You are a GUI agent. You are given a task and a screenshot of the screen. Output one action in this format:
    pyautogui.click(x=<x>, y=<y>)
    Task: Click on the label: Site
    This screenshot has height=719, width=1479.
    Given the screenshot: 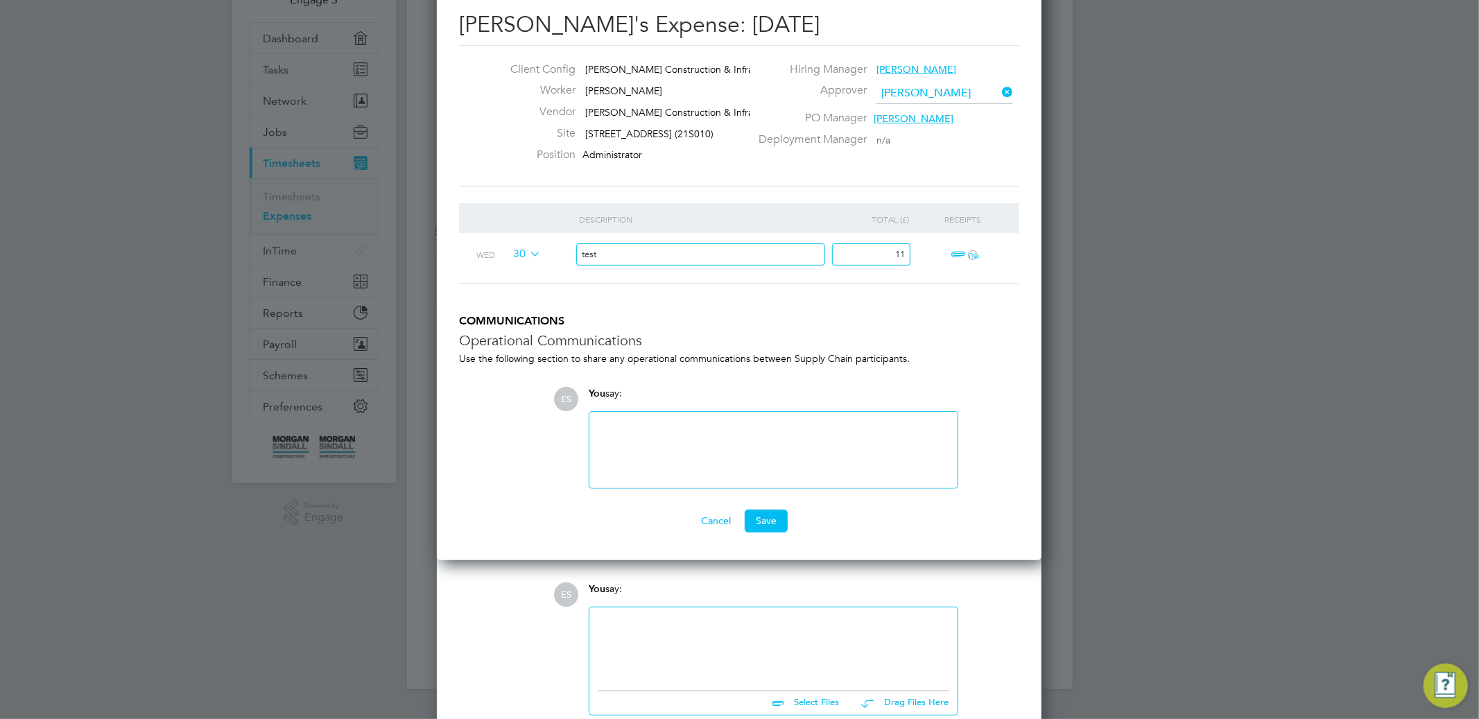 What is the action you would take?
    pyautogui.click(x=538, y=133)
    